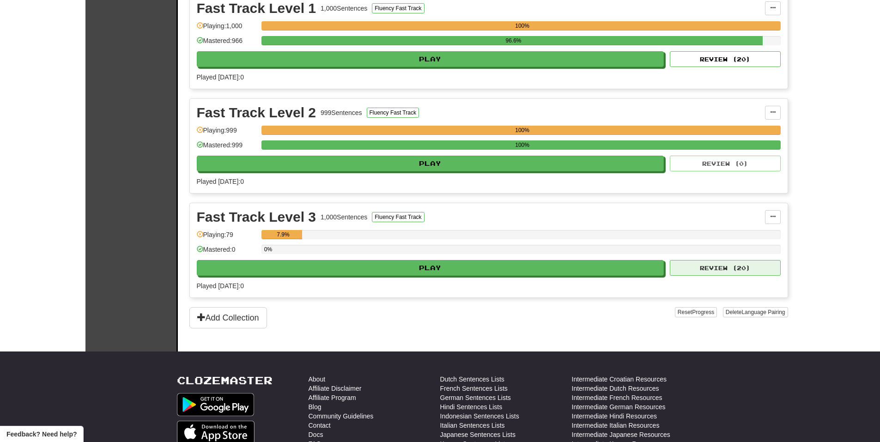 This screenshot has height=442, width=880. What do you see at coordinates (341, 416) in the screenshot?
I see `a: Community Guidelines` at bounding box center [341, 416].